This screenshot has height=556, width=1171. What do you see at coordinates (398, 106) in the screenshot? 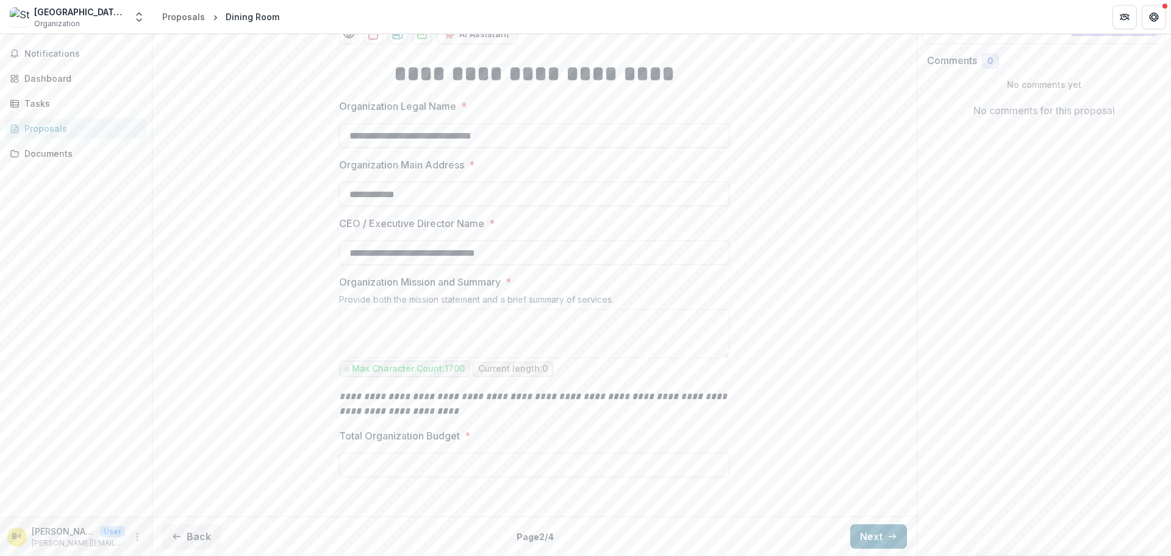
I see `p: Organization Legal Name` at bounding box center [398, 106].